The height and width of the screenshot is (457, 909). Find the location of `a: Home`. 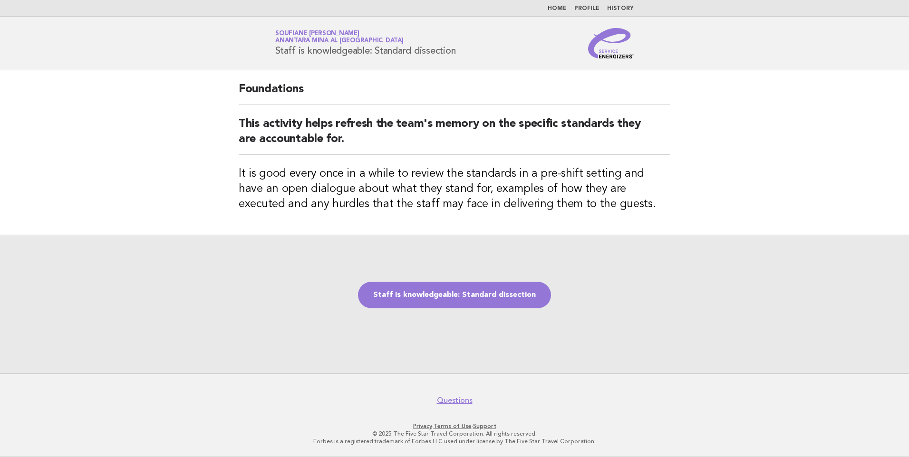

a: Home is located at coordinates (557, 9).